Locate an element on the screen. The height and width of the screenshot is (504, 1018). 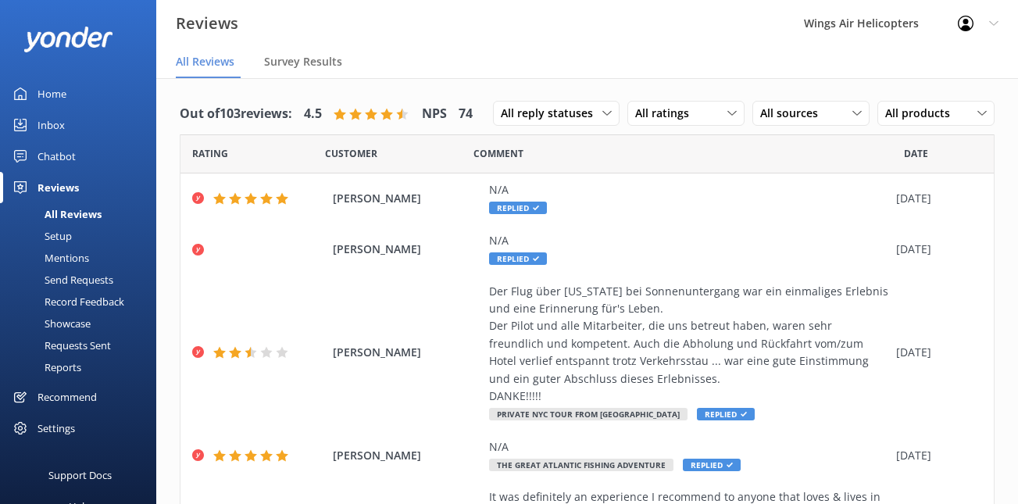
div: Record Feedback is located at coordinates (66, 302).